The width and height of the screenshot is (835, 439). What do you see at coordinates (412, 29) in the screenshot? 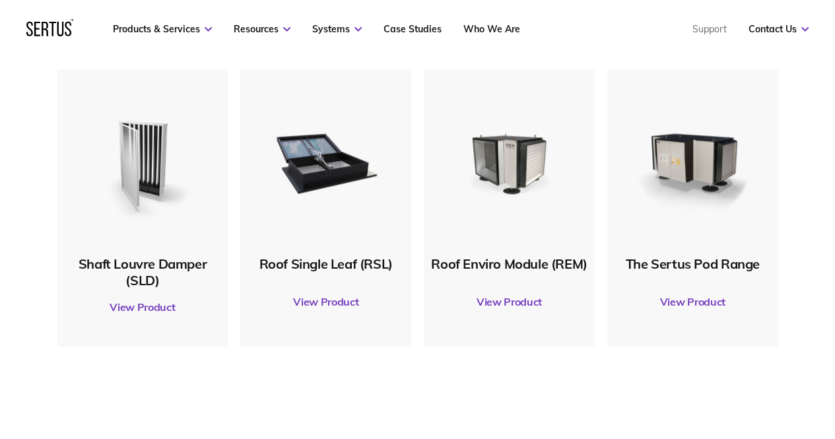
I see `a: Case Studies` at bounding box center [412, 29].